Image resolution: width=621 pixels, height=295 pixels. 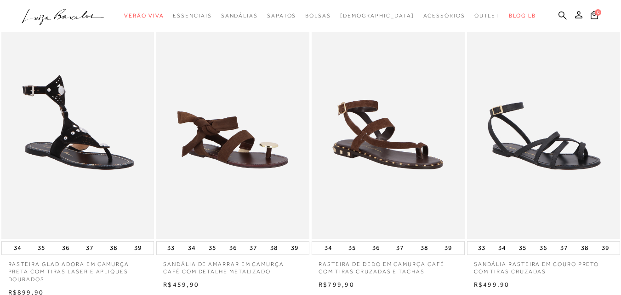 I want to click on a: BLOG LB, so click(x=523, y=16).